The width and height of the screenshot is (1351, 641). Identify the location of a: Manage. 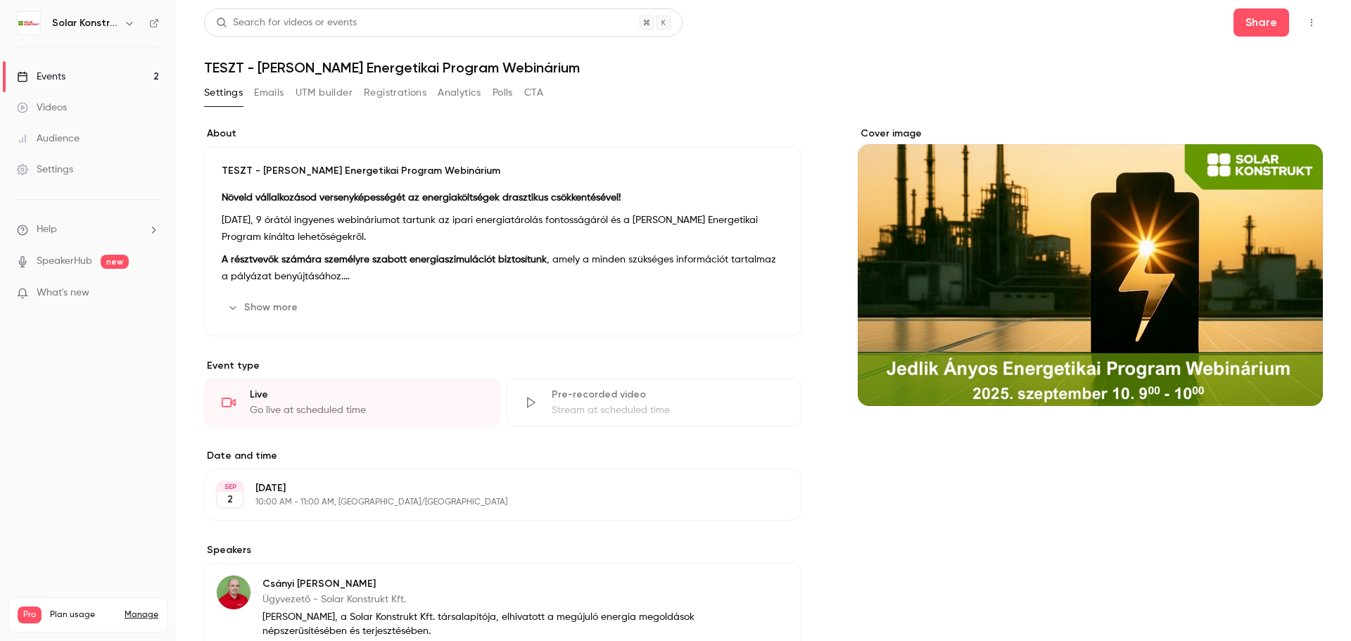
(141, 615).